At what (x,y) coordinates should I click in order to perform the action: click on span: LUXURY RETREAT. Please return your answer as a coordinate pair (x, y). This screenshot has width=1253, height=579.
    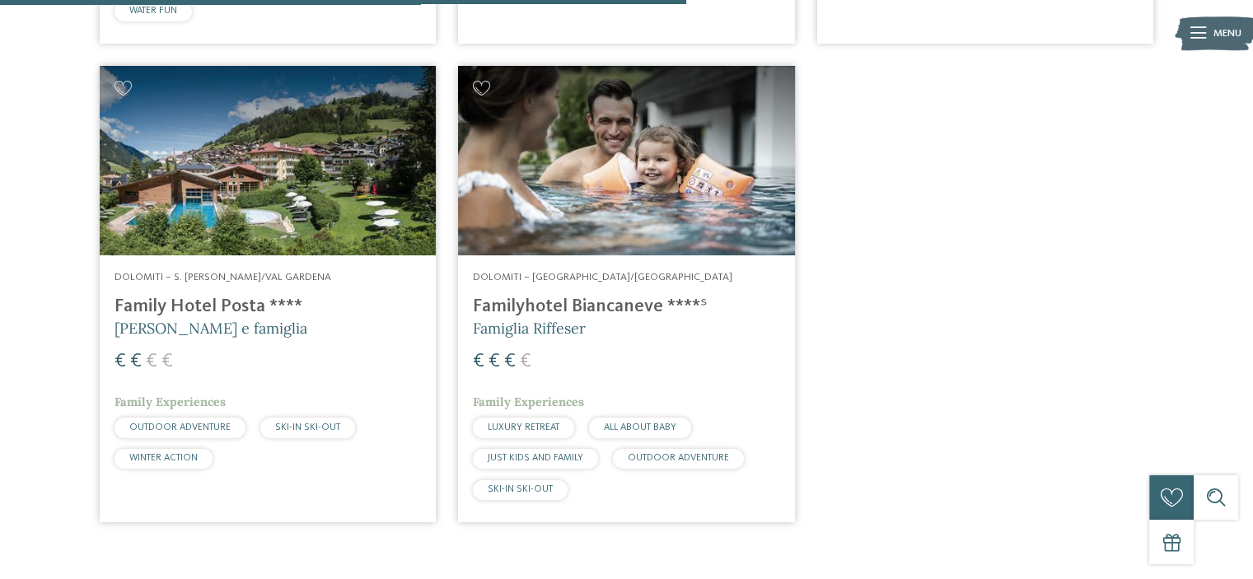
    Looking at the image, I should click on (523, 428).